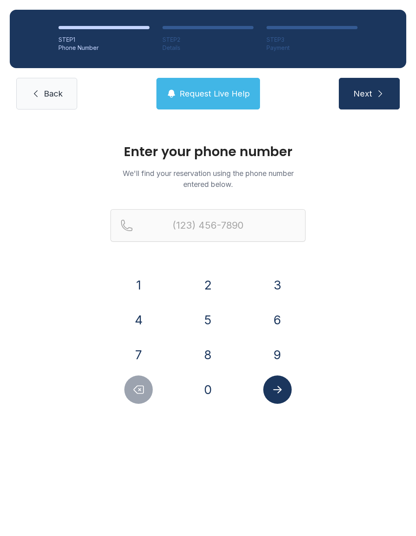 This screenshot has height=536, width=416. What do you see at coordinates (312, 48) in the screenshot?
I see `div: Payment` at bounding box center [312, 48].